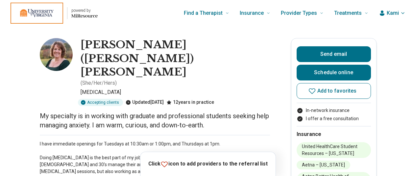  Describe the element at coordinates (190, 103) in the screenshot. I see `div: 12 years in practice` at that location.